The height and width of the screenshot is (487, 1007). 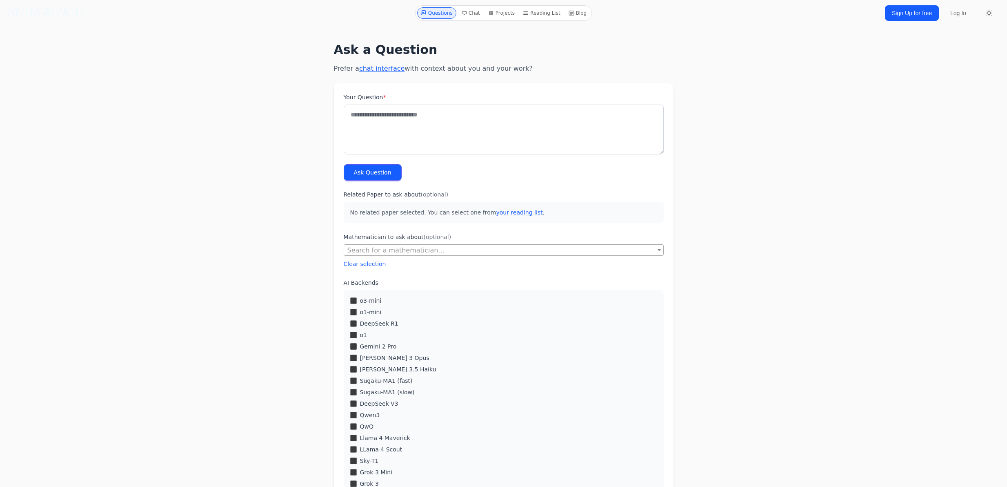 What do you see at coordinates (501, 13) in the screenshot?
I see `a: Projects` at bounding box center [501, 13].